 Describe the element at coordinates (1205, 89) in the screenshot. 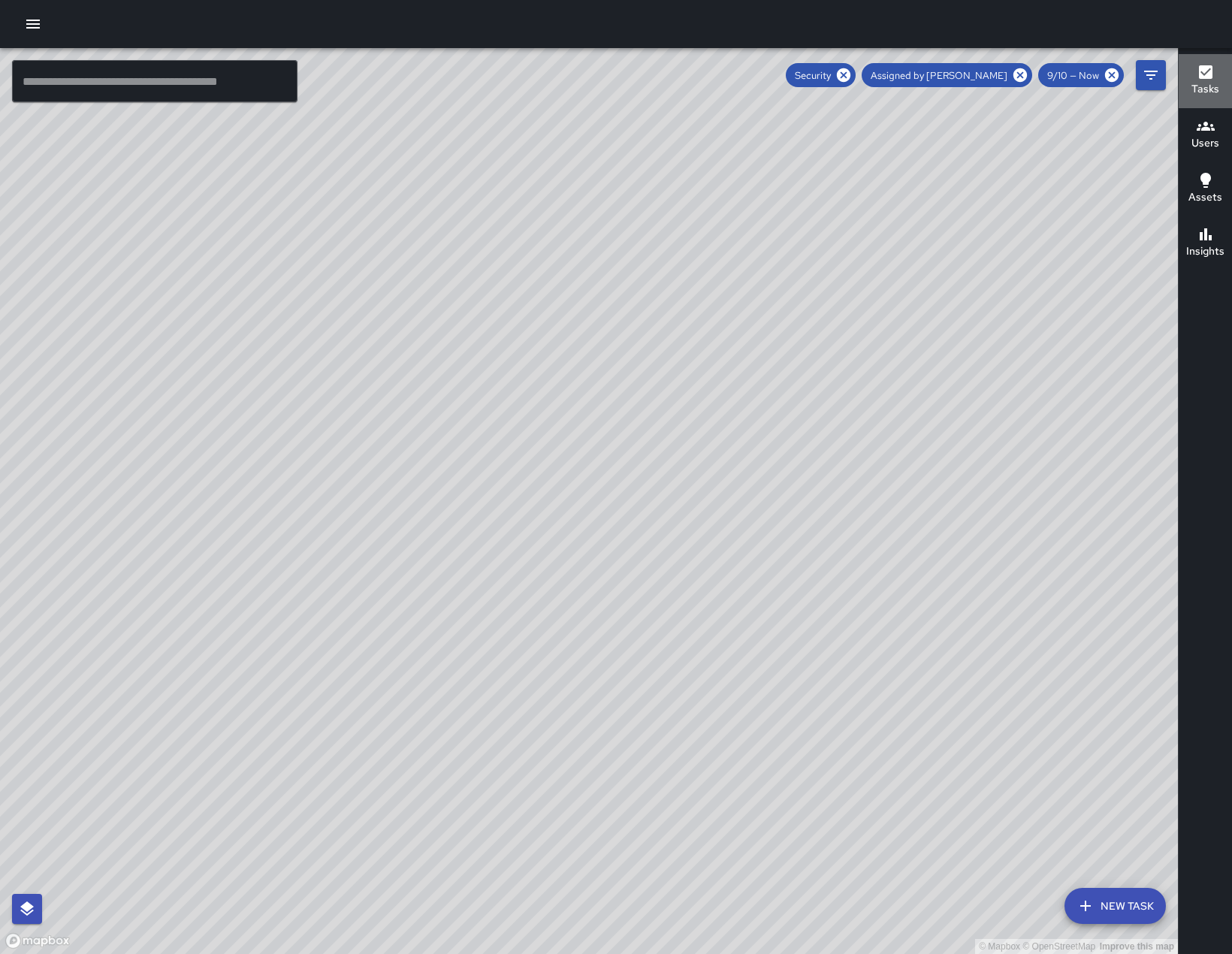

I see `h6: Tasks` at that location.